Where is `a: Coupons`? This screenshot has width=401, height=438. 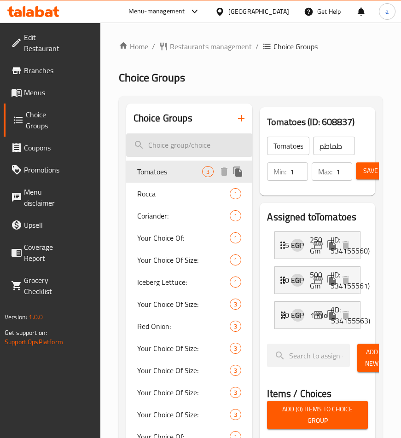
a: Coupons is located at coordinates (35, 148).